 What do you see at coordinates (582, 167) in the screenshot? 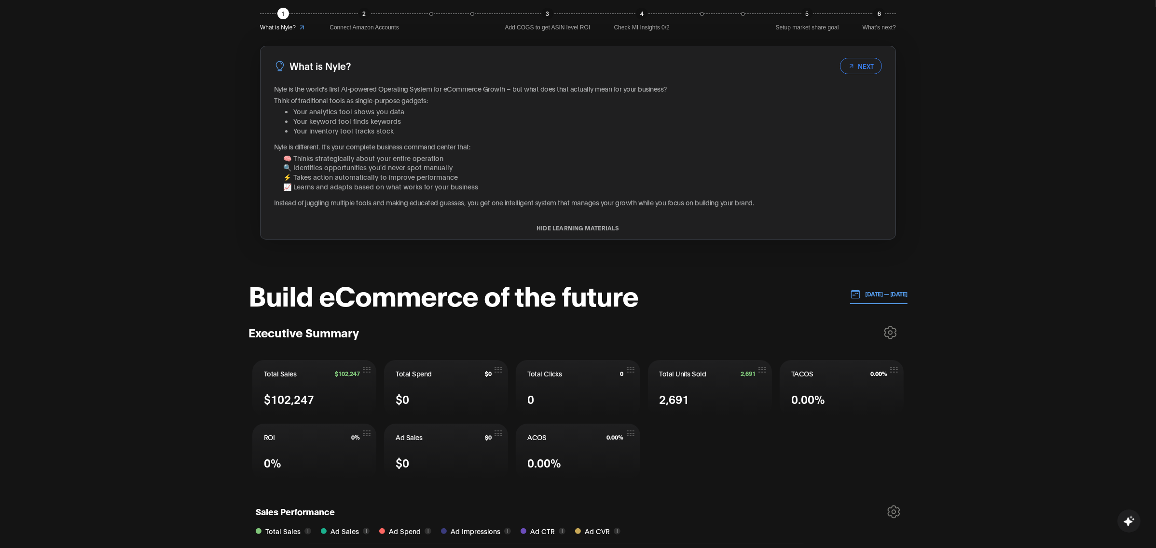
I see `li: 🔍 Identifies opportunities you'd never spot manually` at bounding box center [582, 167].